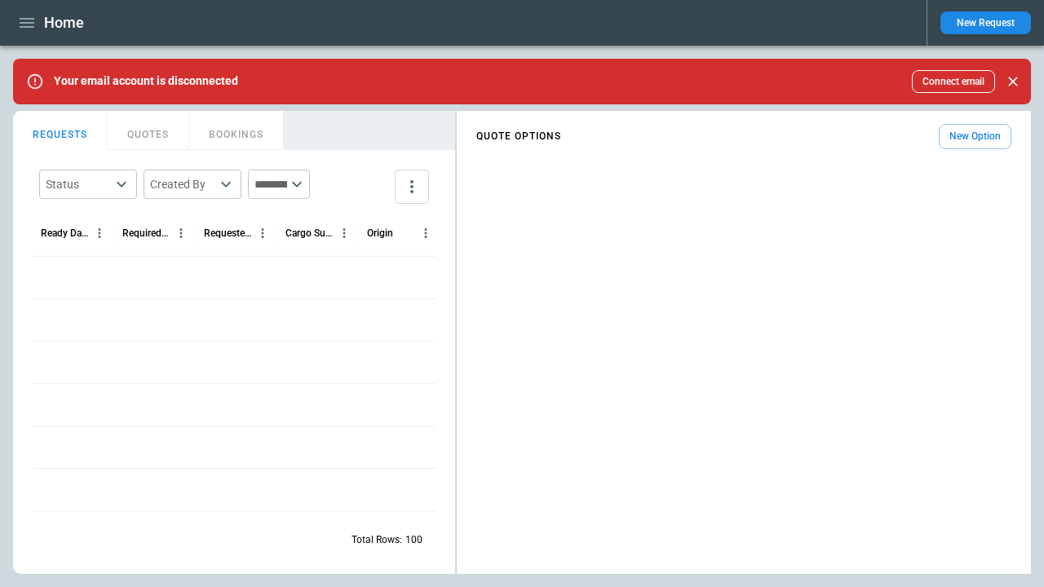 The height and width of the screenshot is (587, 1044). I want to click on button: QUOTES, so click(148, 131).